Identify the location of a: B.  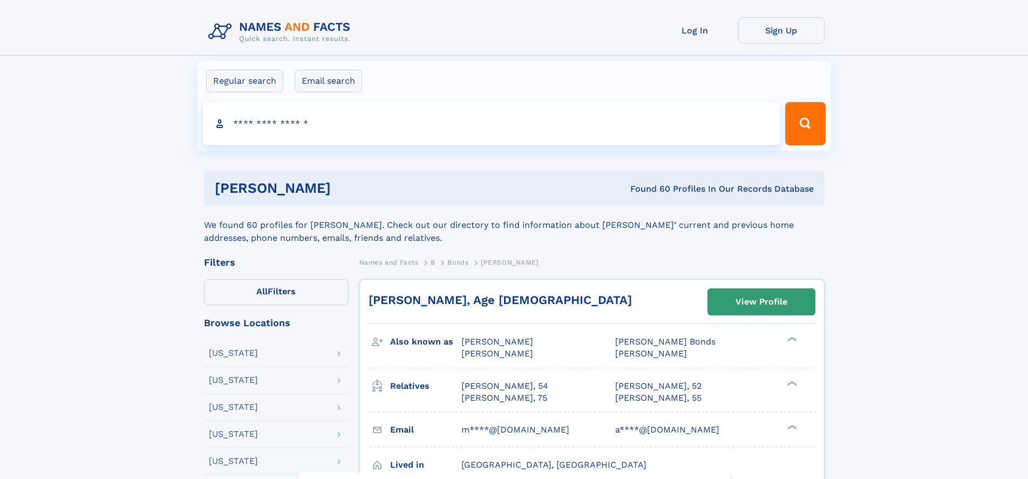
(433, 262).